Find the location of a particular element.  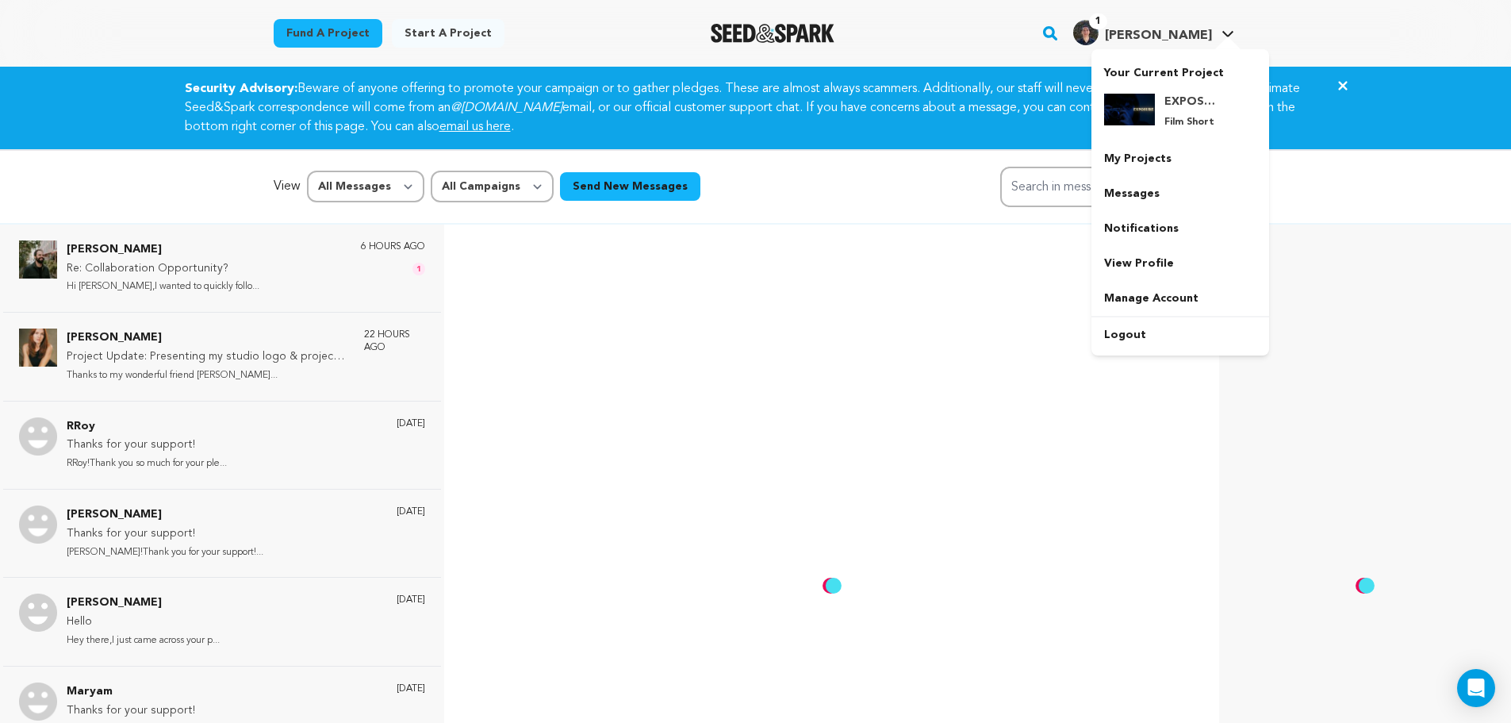

a: My Projects is located at coordinates (1180, 159).